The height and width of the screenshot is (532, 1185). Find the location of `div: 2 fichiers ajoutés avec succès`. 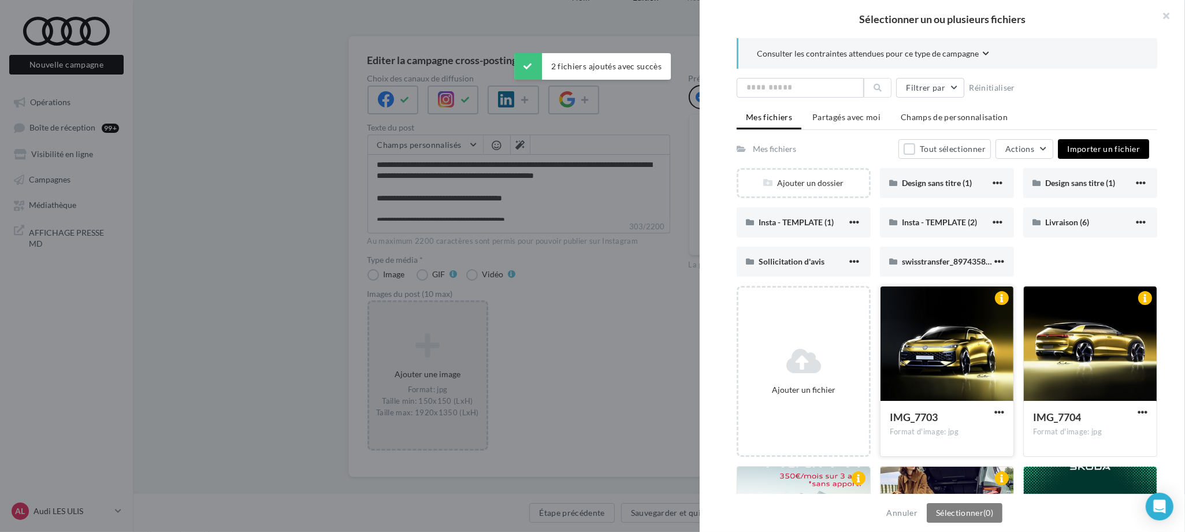

div: 2 fichiers ajoutés avec succès is located at coordinates (593, 66).